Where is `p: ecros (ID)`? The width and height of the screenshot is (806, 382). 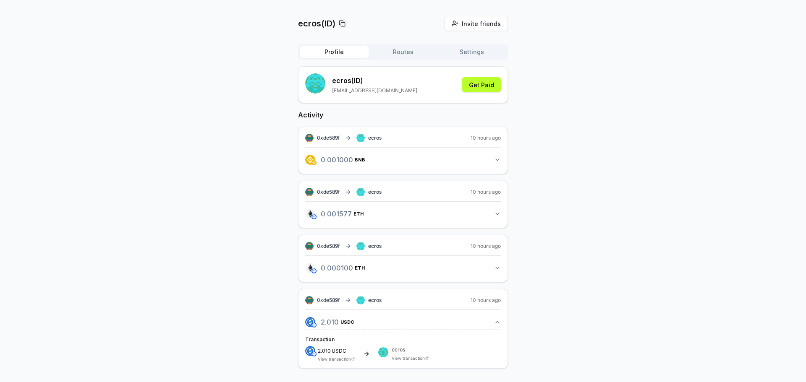 p: ecros (ID) is located at coordinates (374, 81).